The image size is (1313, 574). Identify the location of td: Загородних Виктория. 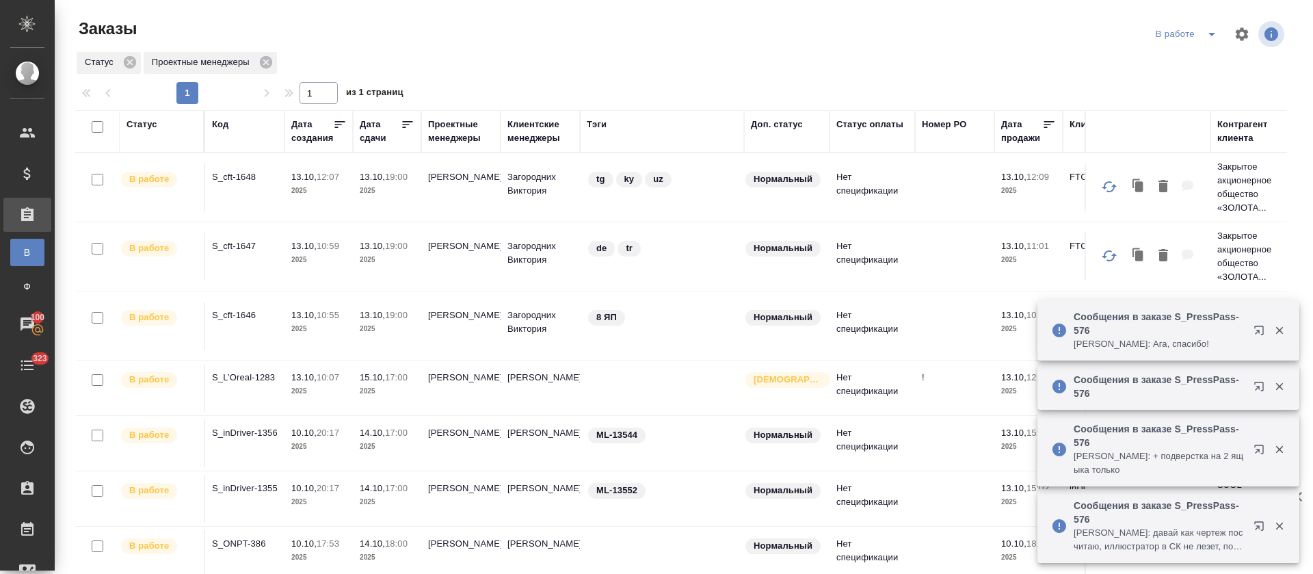
(540, 326).